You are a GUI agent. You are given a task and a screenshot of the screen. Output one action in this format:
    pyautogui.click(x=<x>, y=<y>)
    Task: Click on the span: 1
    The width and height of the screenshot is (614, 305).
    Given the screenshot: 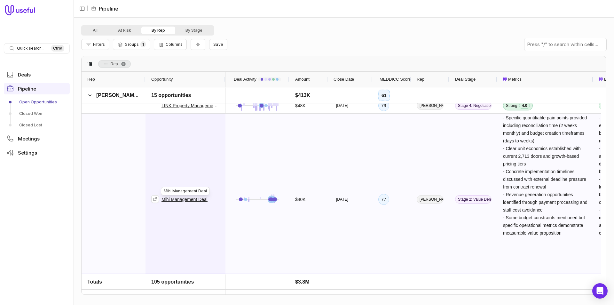 What is the action you would take?
    pyautogui.click(x=143, y=44)
    